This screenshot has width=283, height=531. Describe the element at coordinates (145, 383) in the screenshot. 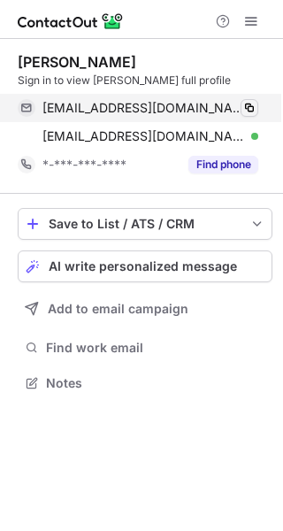

I see `button: Notes` at that location.